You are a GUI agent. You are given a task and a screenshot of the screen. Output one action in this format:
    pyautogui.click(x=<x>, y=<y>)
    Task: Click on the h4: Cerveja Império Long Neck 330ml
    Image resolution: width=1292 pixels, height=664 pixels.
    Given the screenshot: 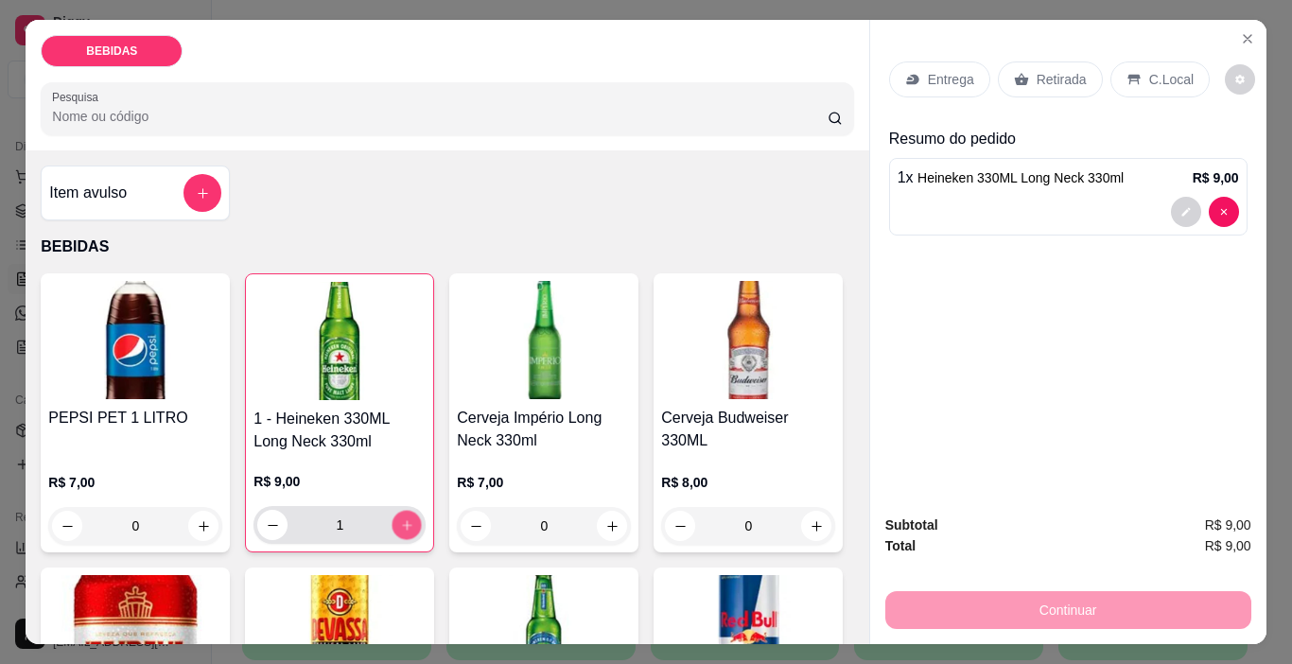 What is the action you would take?
    pyautogui.click(x=544, y=429)
    